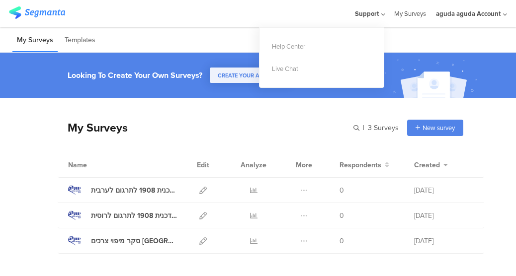 Image resolution: width=516 pixels, height=276 pixels. What do you see at coordinates (431, 165) in the screenshot?
I see `button: Created` at bounding box center [431, 165].